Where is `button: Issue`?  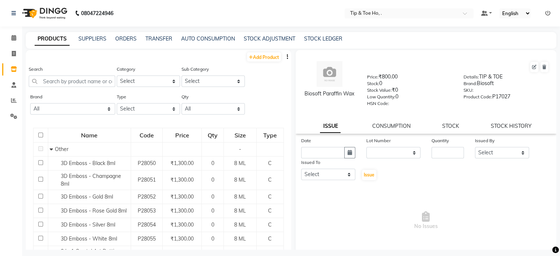 button: Issue is located at coordinates (369, 175).